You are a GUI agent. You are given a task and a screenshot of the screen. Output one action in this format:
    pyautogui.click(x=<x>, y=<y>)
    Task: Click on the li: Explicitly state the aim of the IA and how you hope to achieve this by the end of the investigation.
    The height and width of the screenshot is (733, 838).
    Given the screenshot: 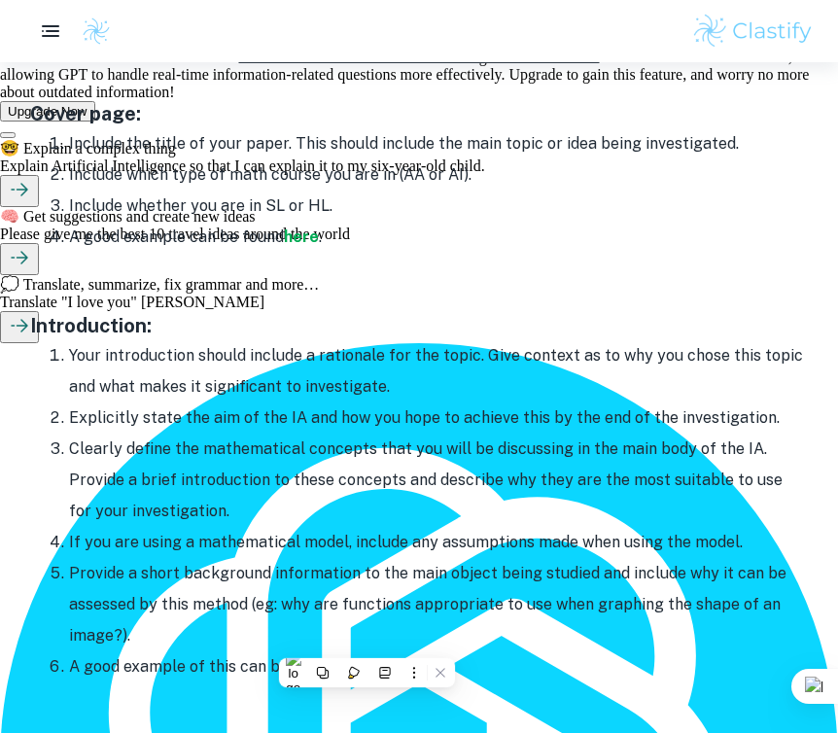 What is the action you would take?
    pyautogui.click(x=438, y=418)
    